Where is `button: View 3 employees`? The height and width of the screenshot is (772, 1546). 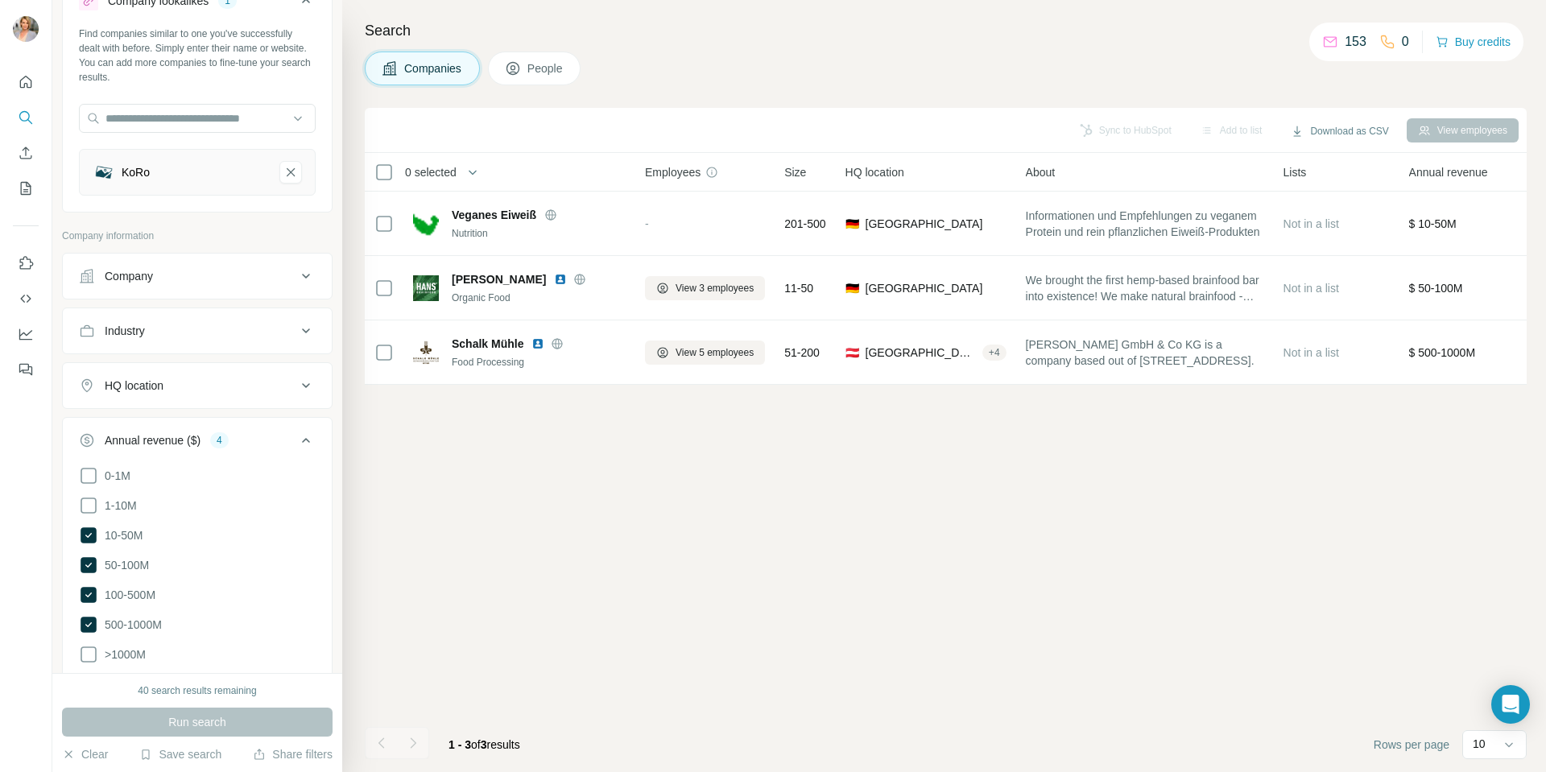
button: View 3 employees is located at coordinates (704, 288).